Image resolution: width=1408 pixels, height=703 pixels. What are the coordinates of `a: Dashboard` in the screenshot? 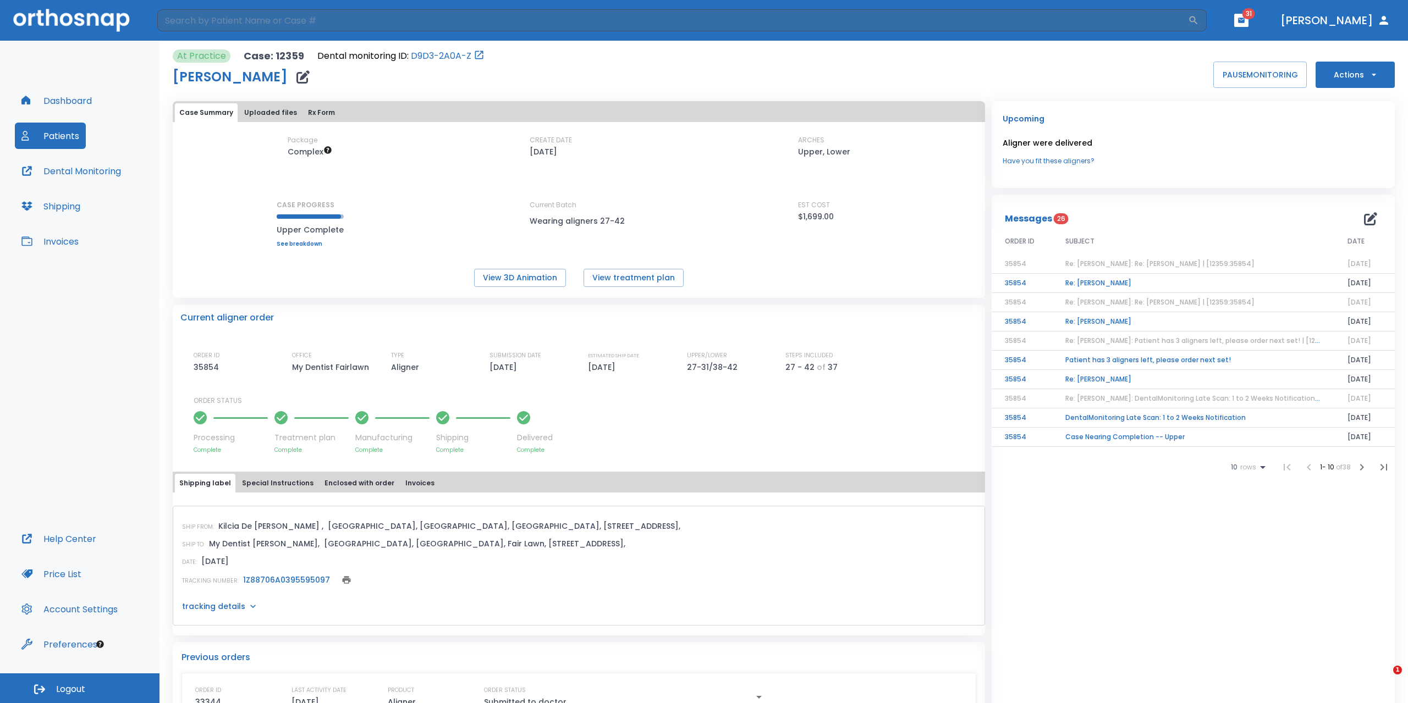 It's located at (57, 101).